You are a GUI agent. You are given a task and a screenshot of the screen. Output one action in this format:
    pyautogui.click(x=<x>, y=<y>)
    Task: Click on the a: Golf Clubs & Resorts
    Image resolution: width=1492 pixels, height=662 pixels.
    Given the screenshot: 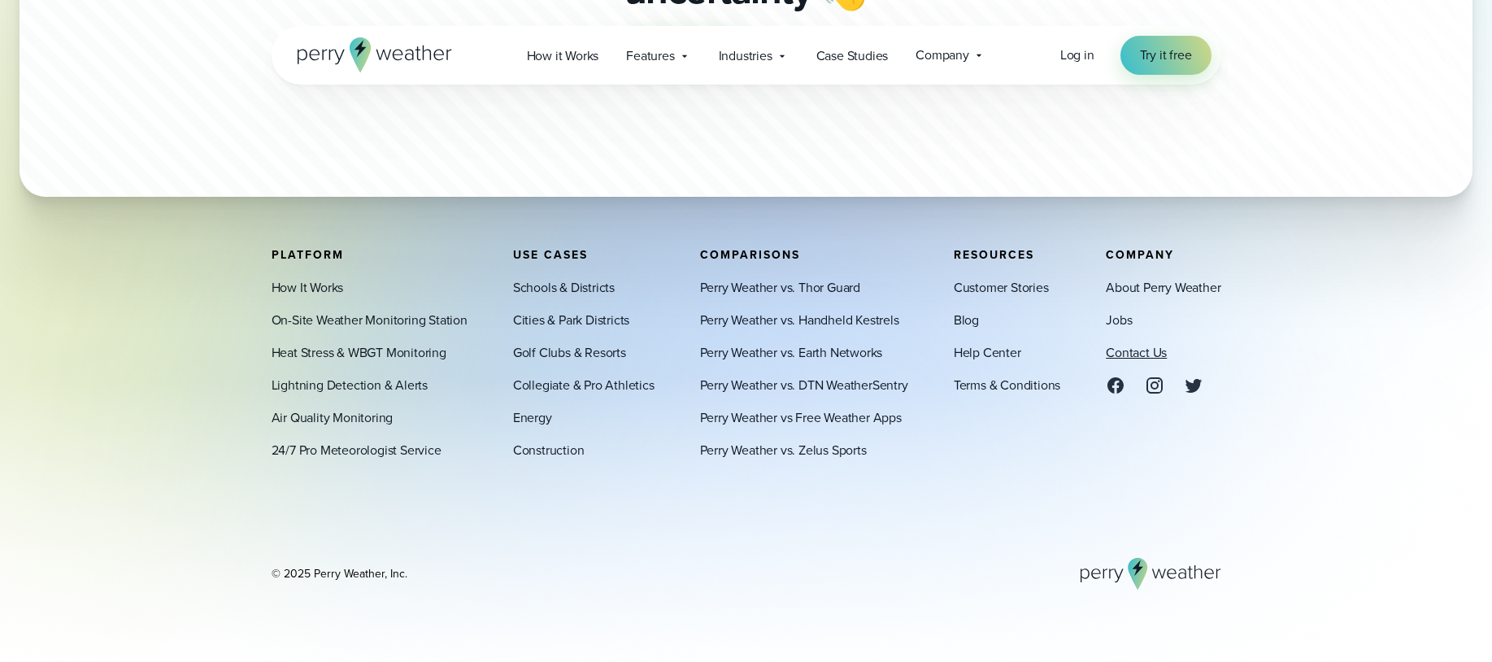 What is the action you would take?
    pyautogui.click(x=569, y=353)
    